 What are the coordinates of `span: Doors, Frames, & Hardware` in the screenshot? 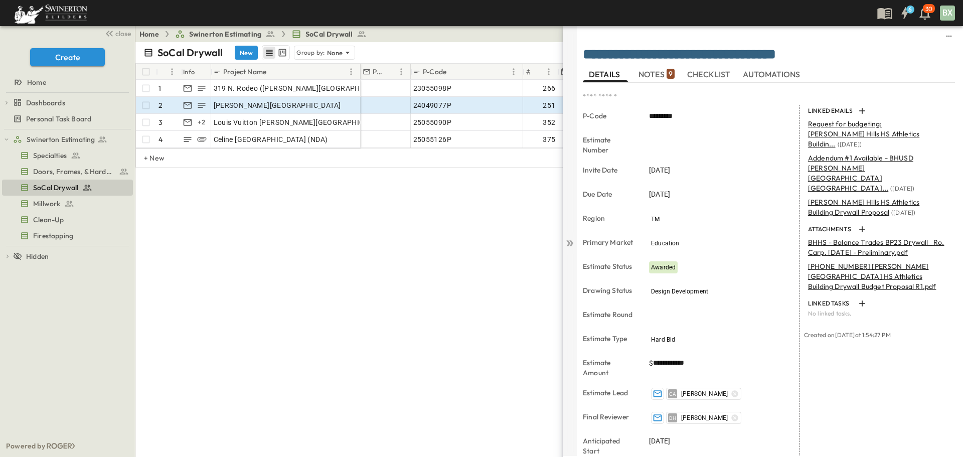 It's located at (74, 172).